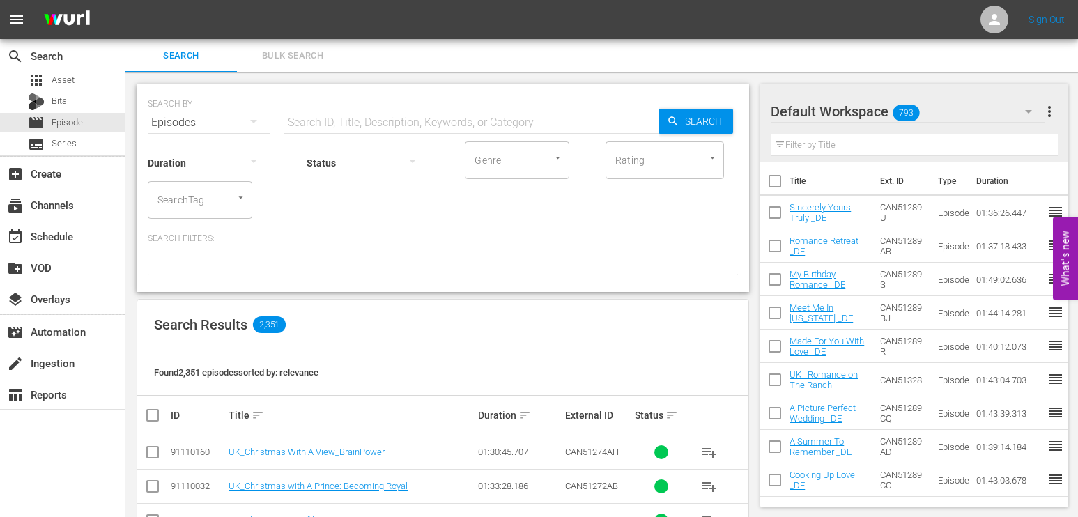 The height and width of the screenshot is (517, 1078). I want to click on span: Bulk Search, so click(293, 56).